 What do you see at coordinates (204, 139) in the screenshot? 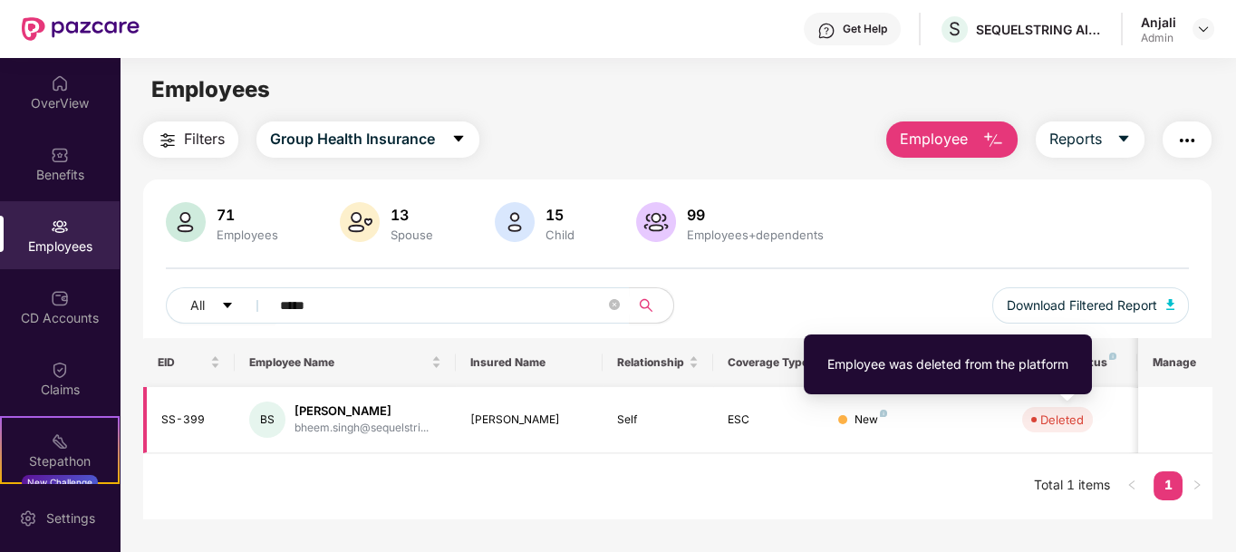
I see `span: Filters` at bounding box center [204, 139].